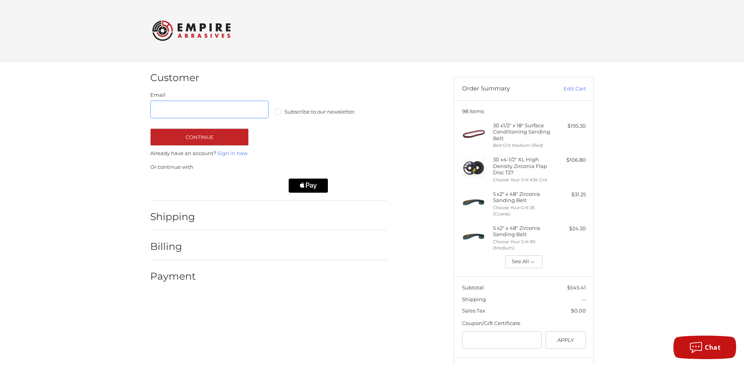 The width and height of the screenshot is (744, 365). What do you see at coordinates (502, 340) in the screenshot?
I see `input: Gift Certificate or Coupon Code` at bounding box center [502, 340].